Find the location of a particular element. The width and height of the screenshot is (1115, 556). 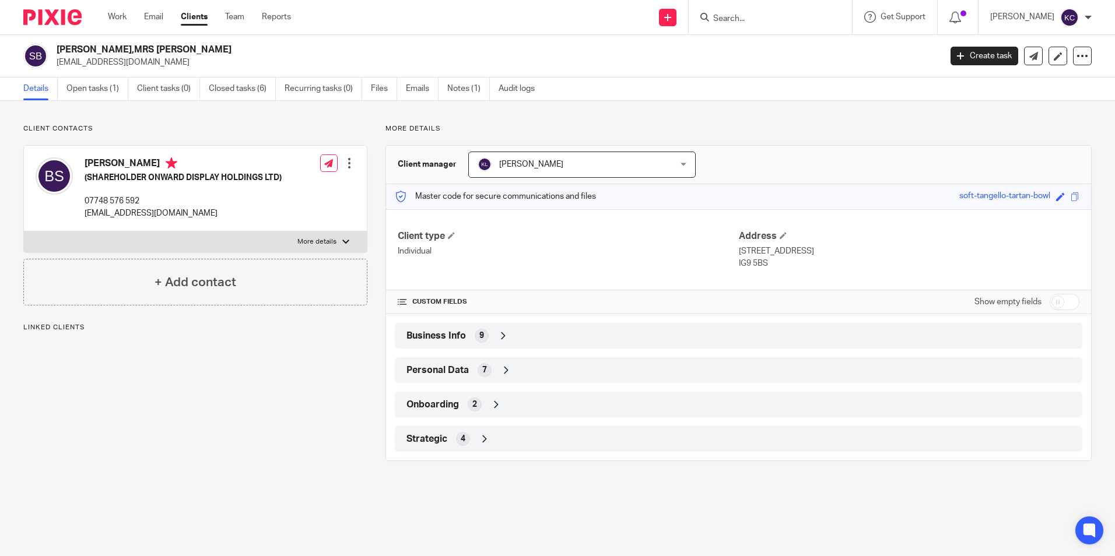

p: 07748 576 592 is located at coordinates (183, 201).